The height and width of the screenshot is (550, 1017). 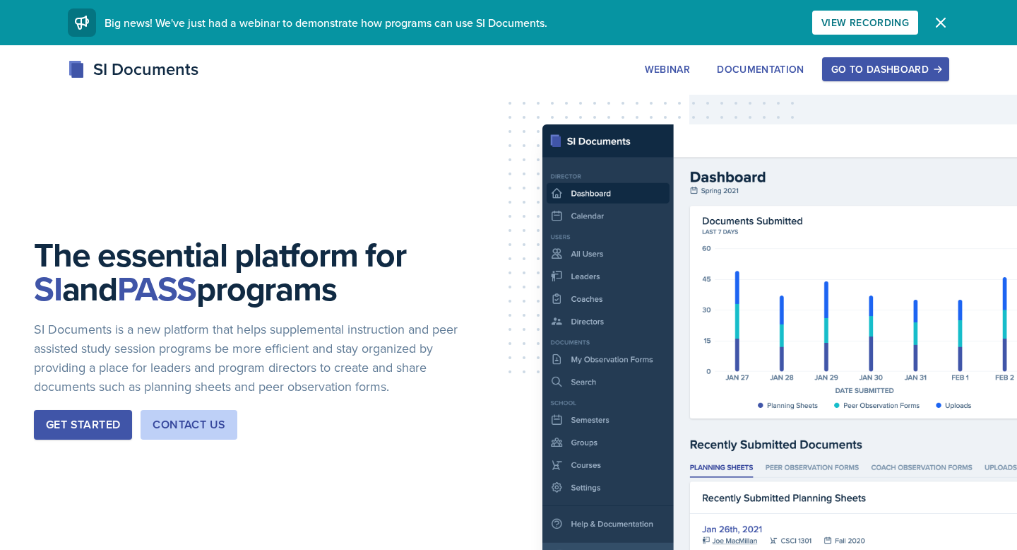 I want to click on div: Get Started, so click(x=83, y=425).